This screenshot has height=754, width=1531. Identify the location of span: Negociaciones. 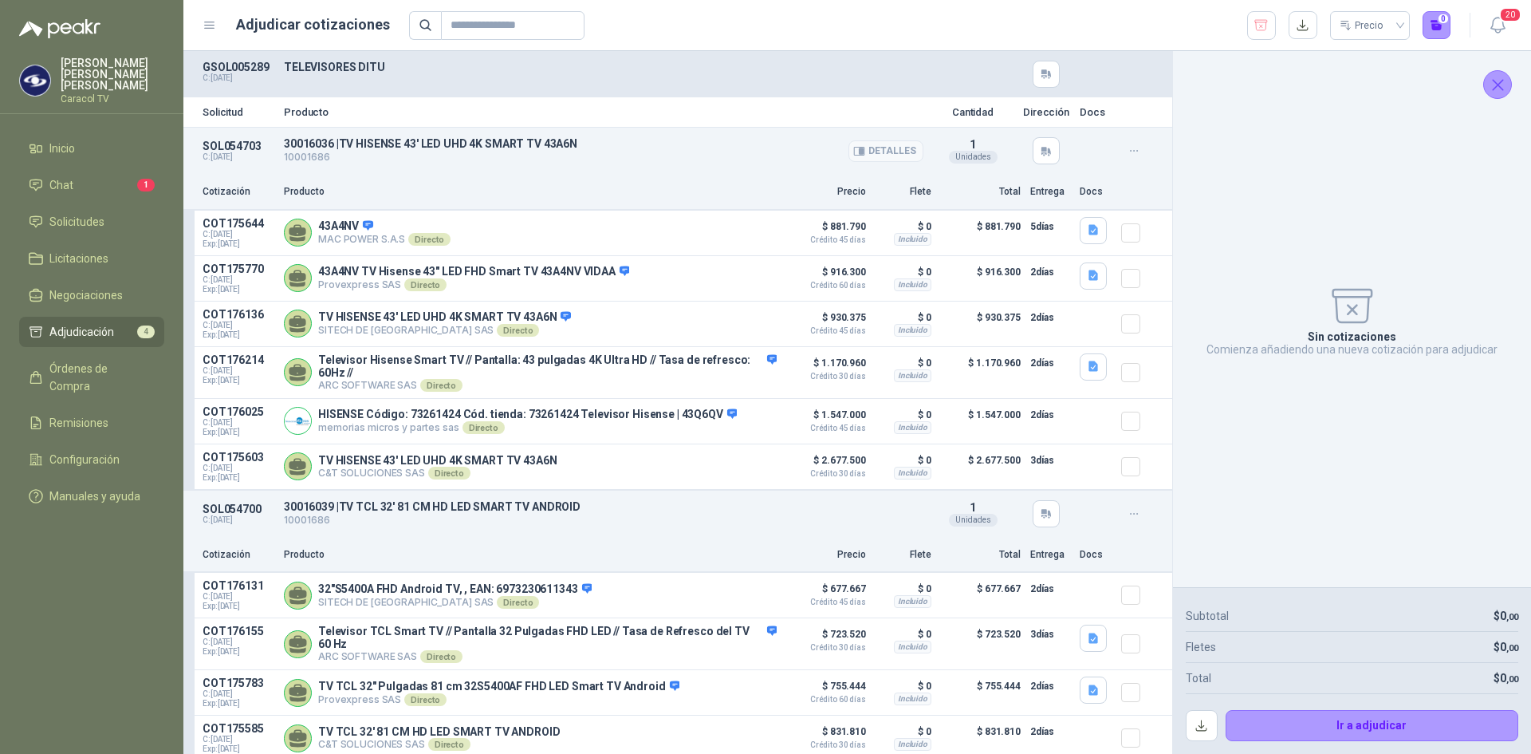
(86, 295).